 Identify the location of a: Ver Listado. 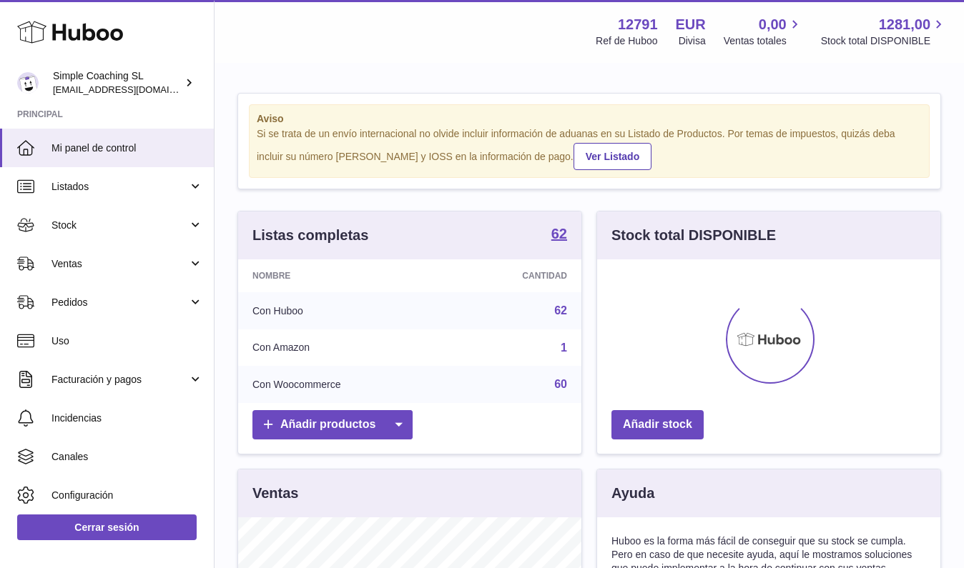
(612, 157).